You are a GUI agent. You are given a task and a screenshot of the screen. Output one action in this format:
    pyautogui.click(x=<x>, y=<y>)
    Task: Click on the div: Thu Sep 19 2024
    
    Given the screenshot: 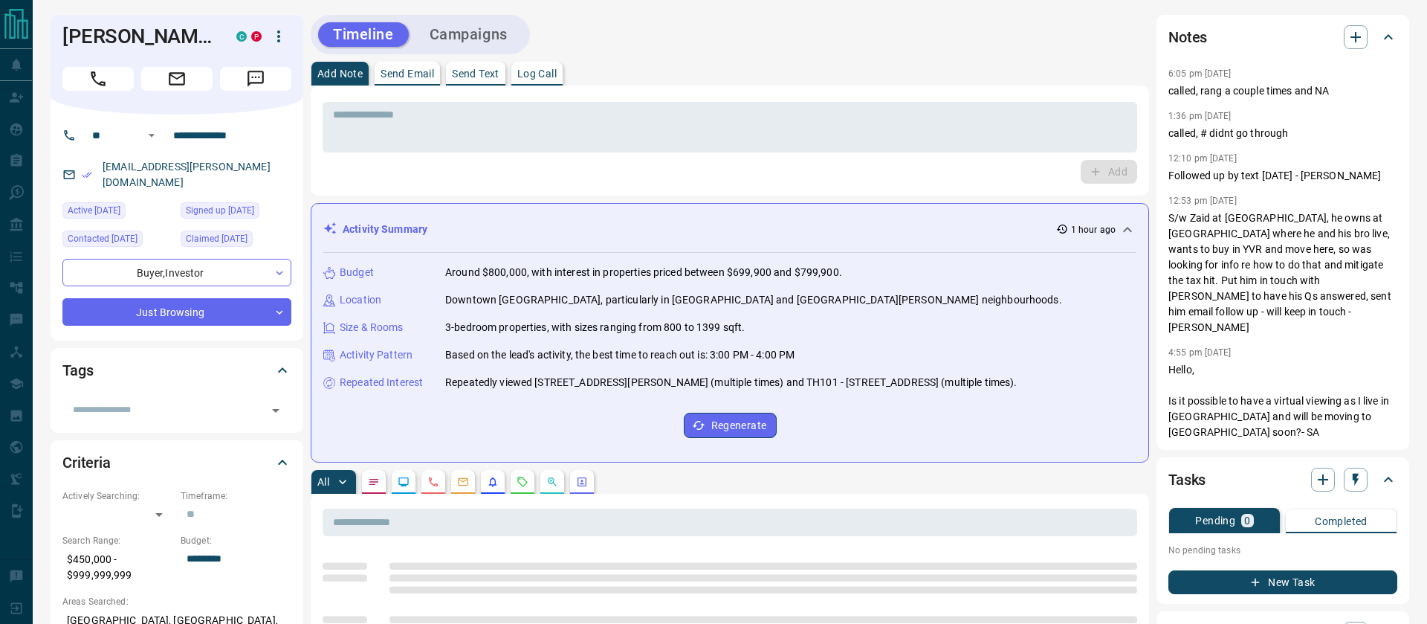 What is the action you would take?
    pyautogui.click(x=236, y=241)
    